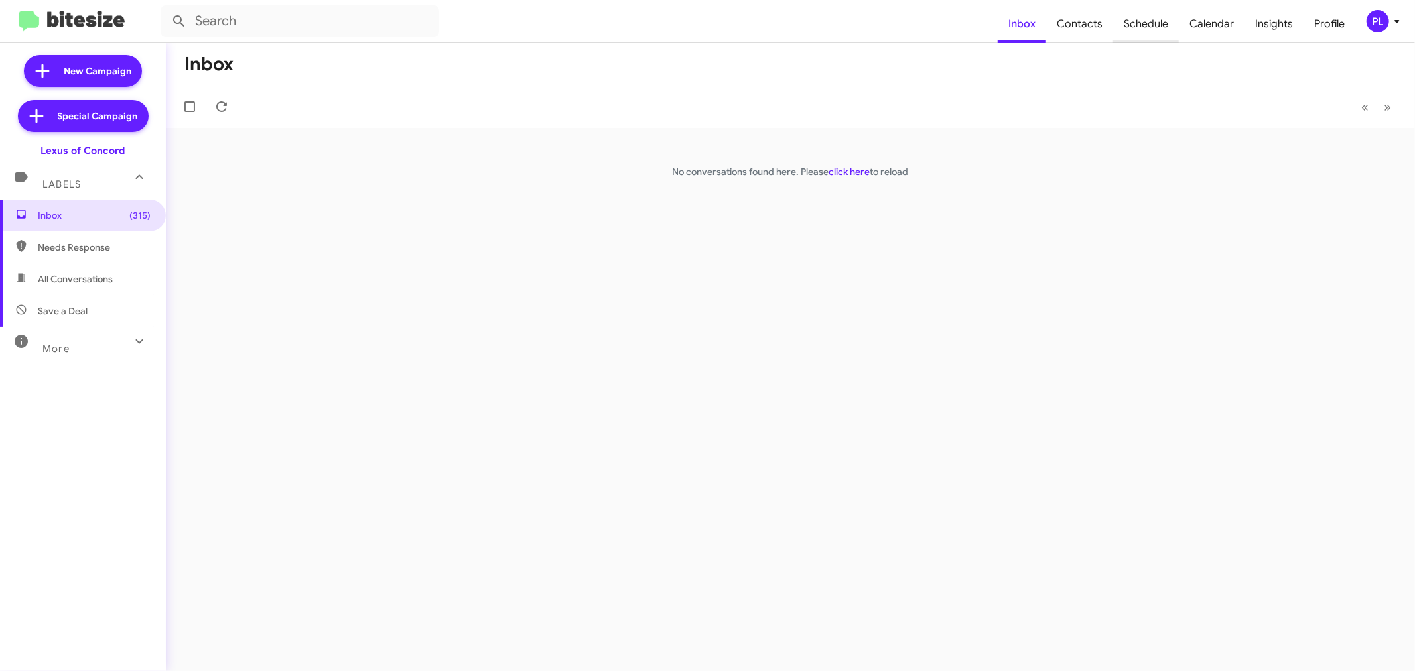 This screenshot has width=1415, height=671. What do you see at coordinates (1329, 24) in the screenshot?
I see `span: Profile` at bounding box center [1329, 24].